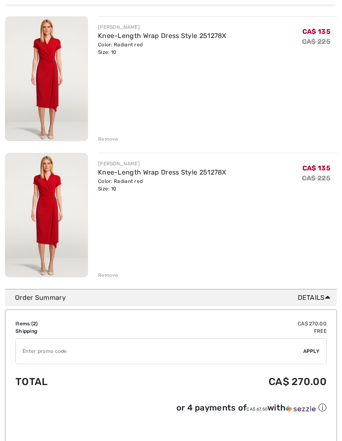  I want to click on td: Items ( ), so click(71, 324).